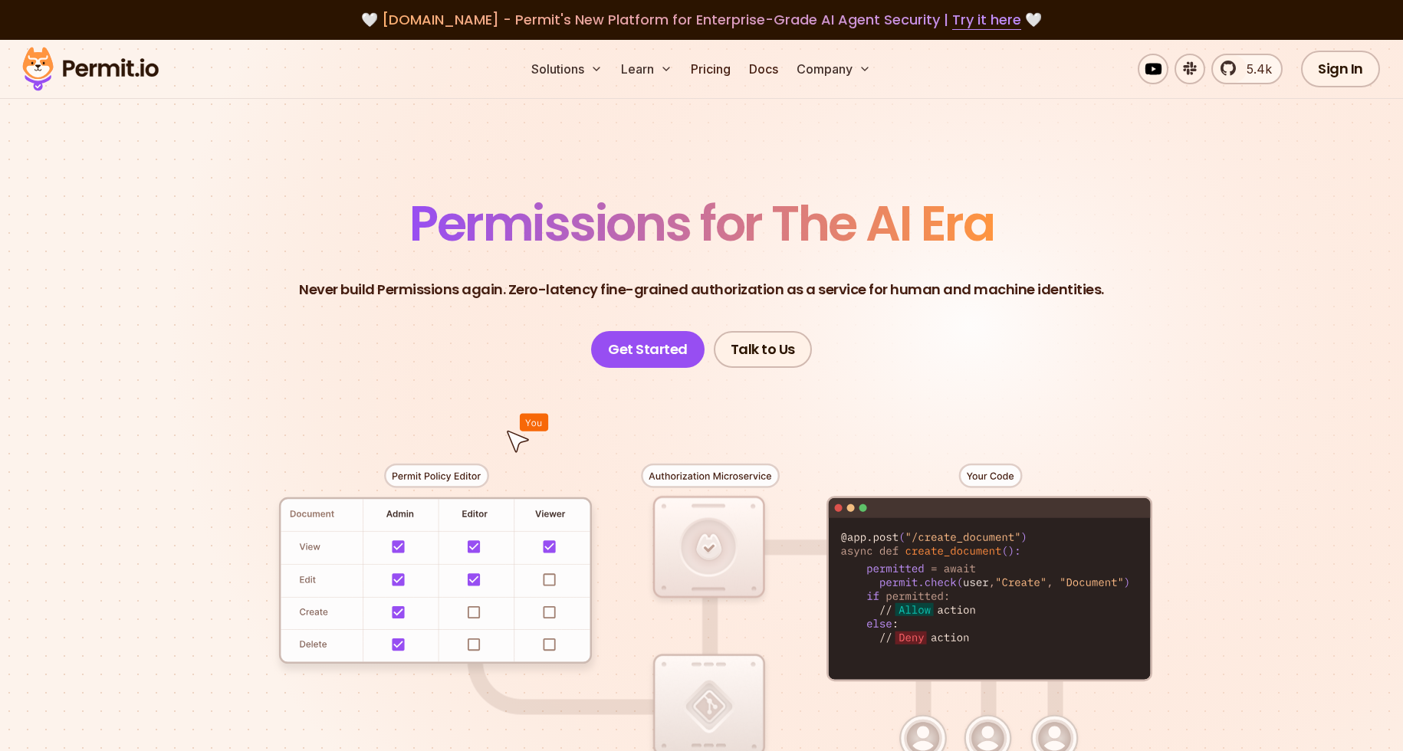 The width and height of the screenshot is (1403, 751). What do you see at coordinates (648, 350) in the screenshot?
I see `a: Get Started` at bounding box center [648, 350].